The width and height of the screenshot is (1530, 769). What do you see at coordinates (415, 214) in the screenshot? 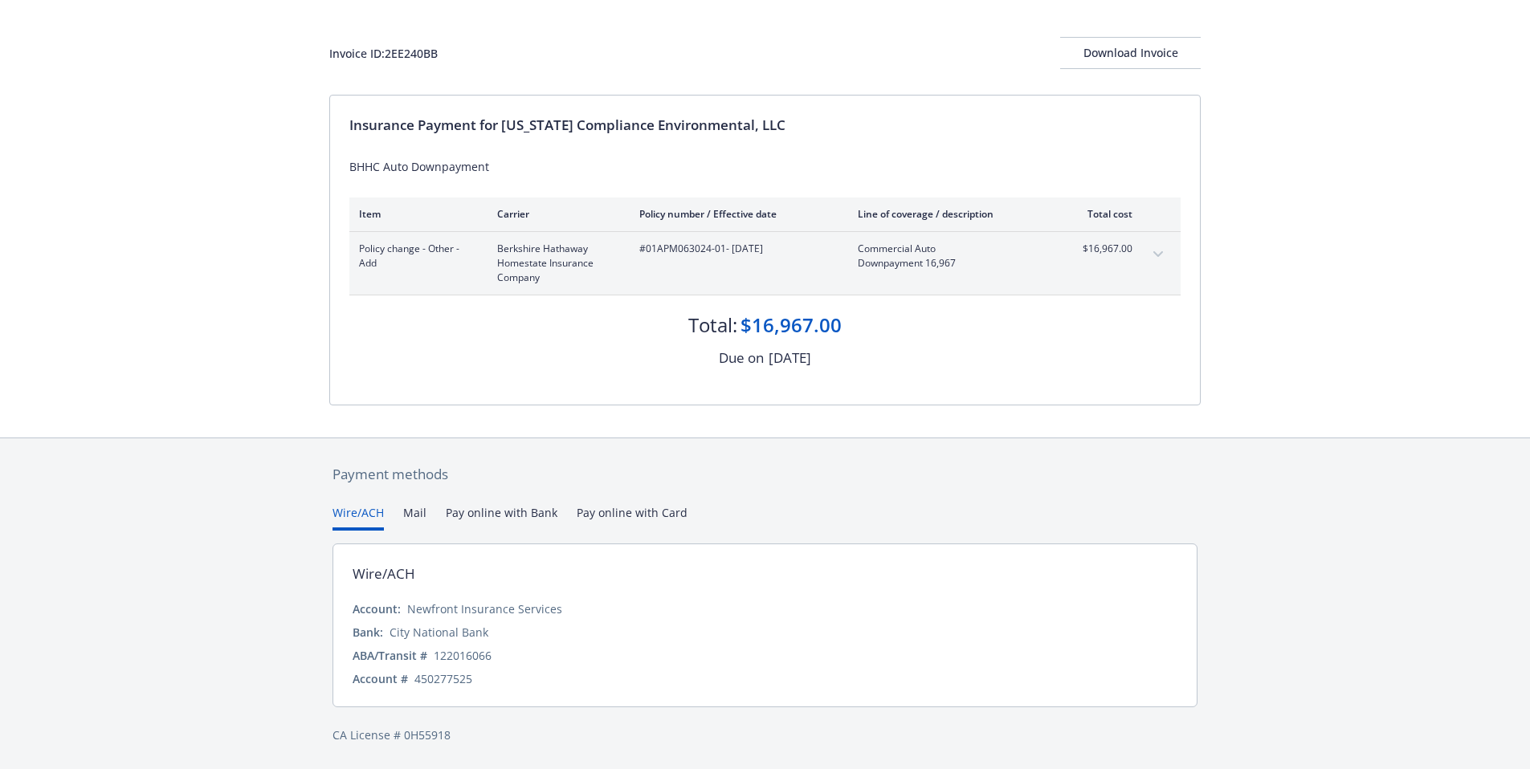
I see `div: Item` at bounding box center [415, 214].